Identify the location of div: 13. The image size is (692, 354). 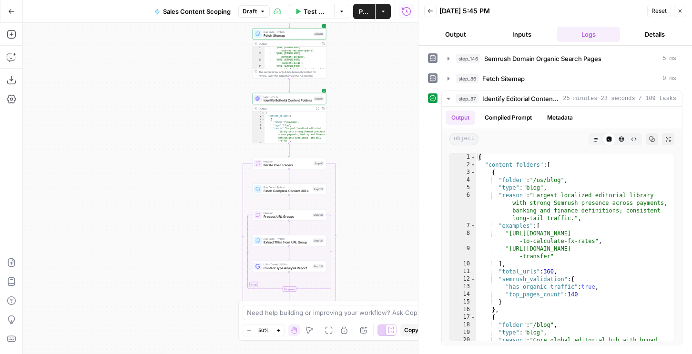
(463, 287).